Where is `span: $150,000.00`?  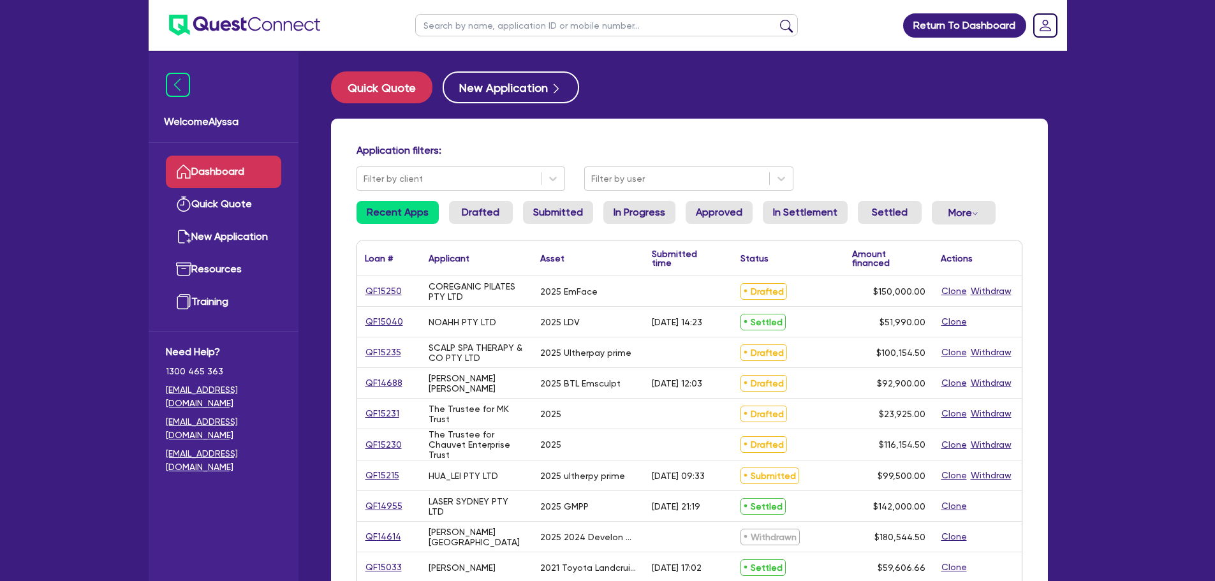
span: $150,000.00 is located at coordinates (899, 291).